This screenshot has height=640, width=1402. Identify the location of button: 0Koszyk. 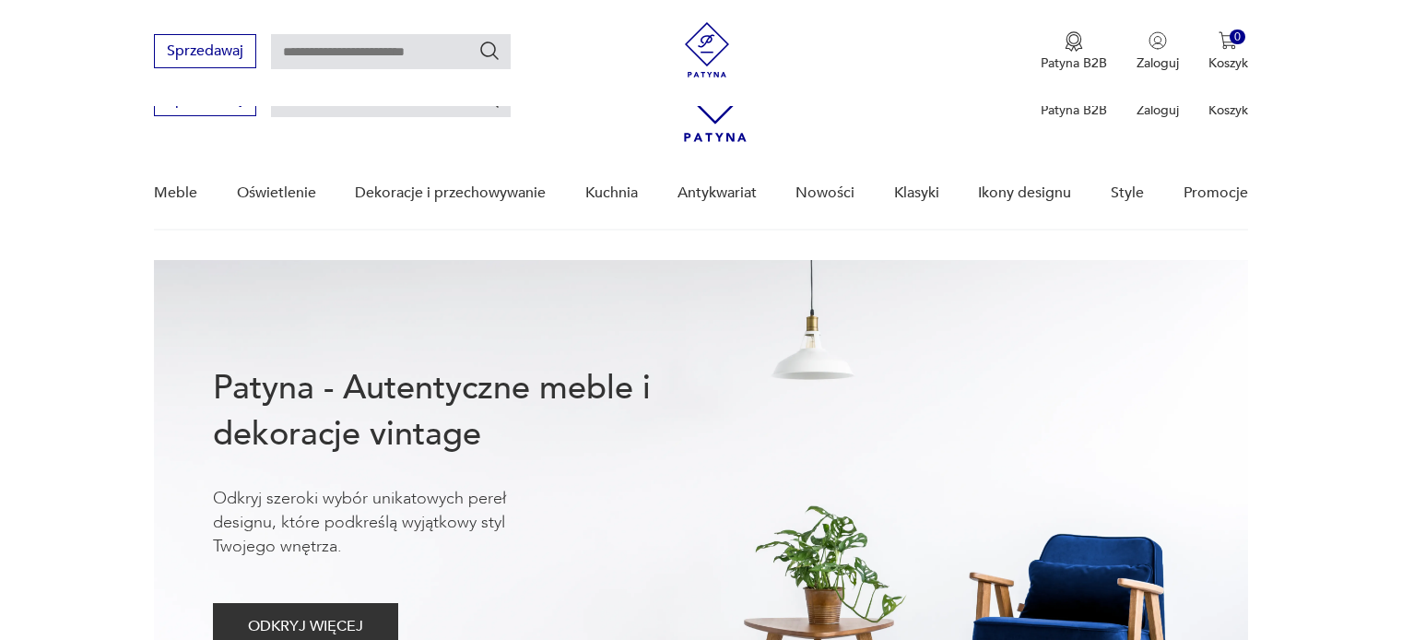
(1228, 52).